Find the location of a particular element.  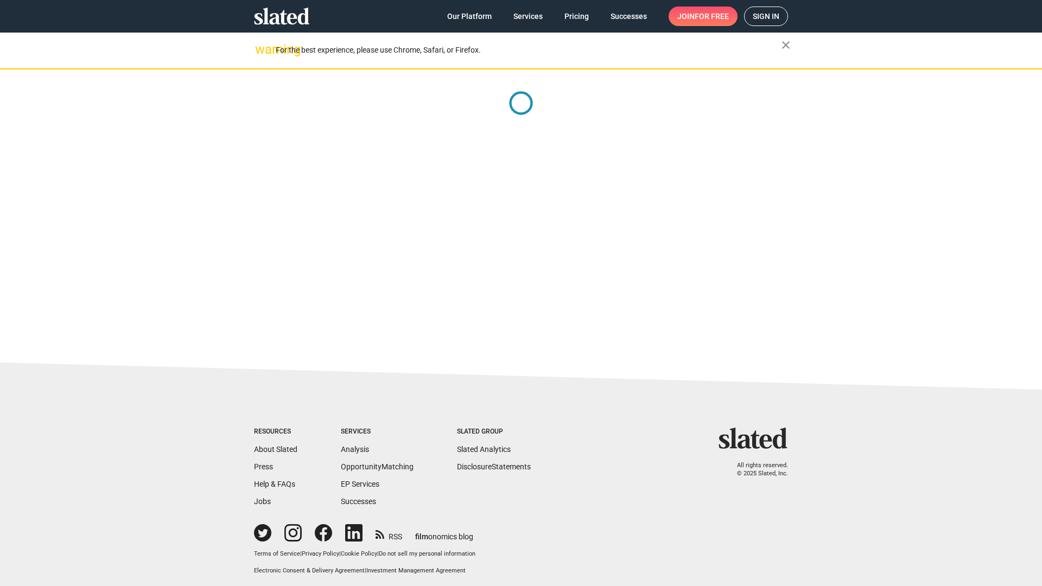

a: Investment Management Agreement is located at coordinates (416, 571).